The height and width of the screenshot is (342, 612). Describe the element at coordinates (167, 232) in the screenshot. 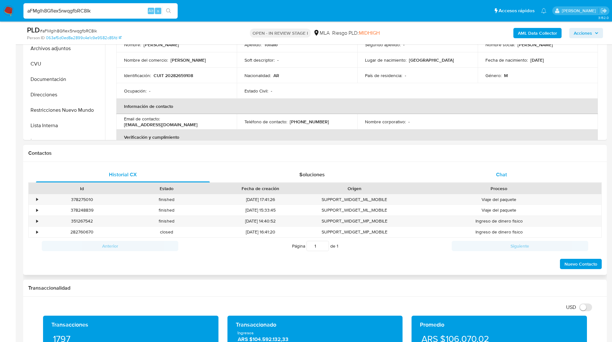

I see `div: closed` at that location.